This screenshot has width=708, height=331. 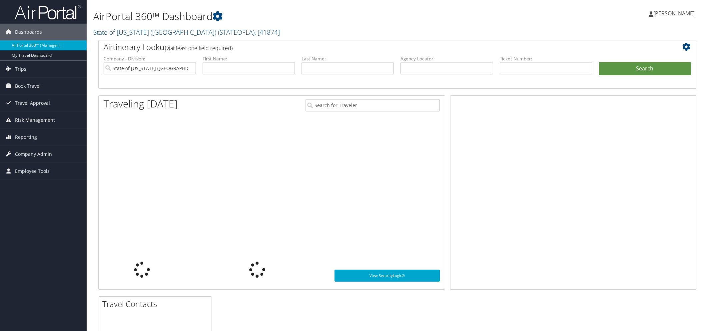 What do you see at coordinates (296, 16) in the screenshot?
I see `h1: AirPortal 360™ Dashboard` at bounding box center [296, 16].